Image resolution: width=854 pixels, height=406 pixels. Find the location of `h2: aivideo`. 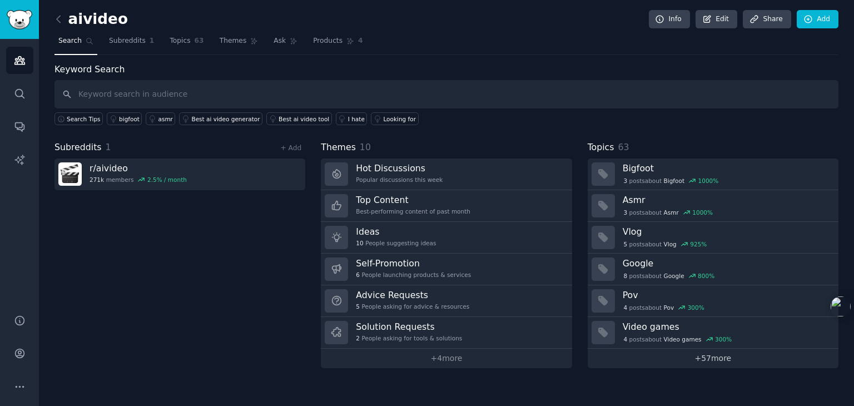

h2: aivideo is located at coordinates (91, 19).